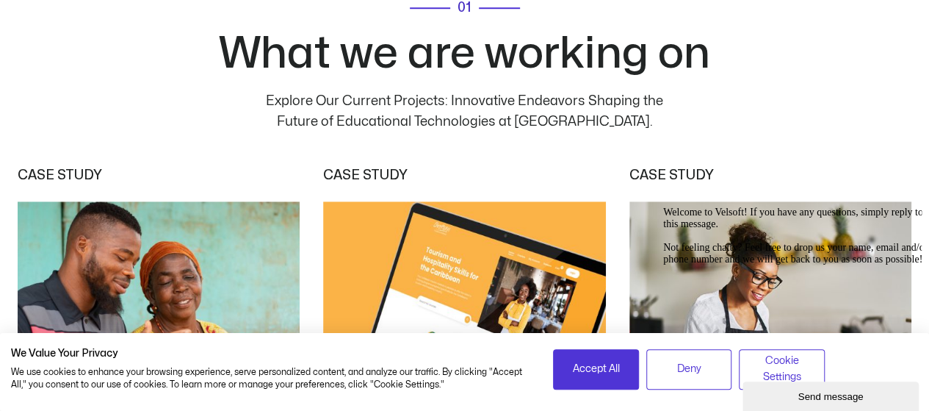 This screenshot has width=929, height=411. Describe the element at coordinates (138, 35) in the screenshot. I see `span: Welcome to Velsoft! If you have any questions, simply reply to this message. Not feeling chatty? ...` at that location.